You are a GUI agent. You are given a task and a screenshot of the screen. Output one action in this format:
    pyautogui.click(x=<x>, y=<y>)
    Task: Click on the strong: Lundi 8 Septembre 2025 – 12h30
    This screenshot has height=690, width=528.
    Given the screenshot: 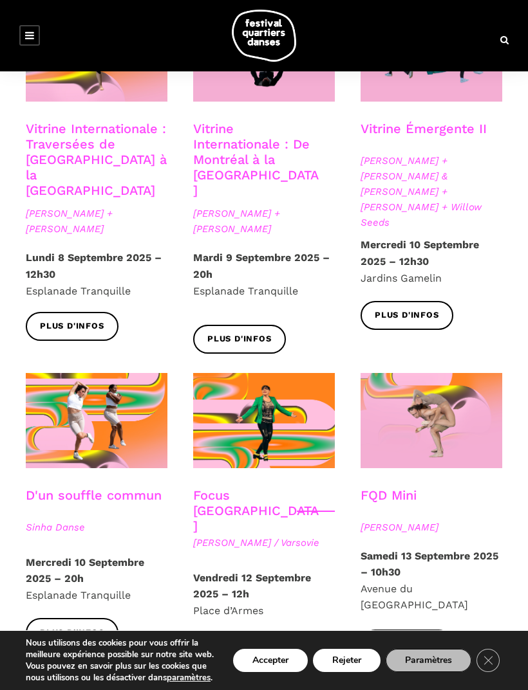 What is the action you would take?
    pyautogui.click(x=93, y=266)
    